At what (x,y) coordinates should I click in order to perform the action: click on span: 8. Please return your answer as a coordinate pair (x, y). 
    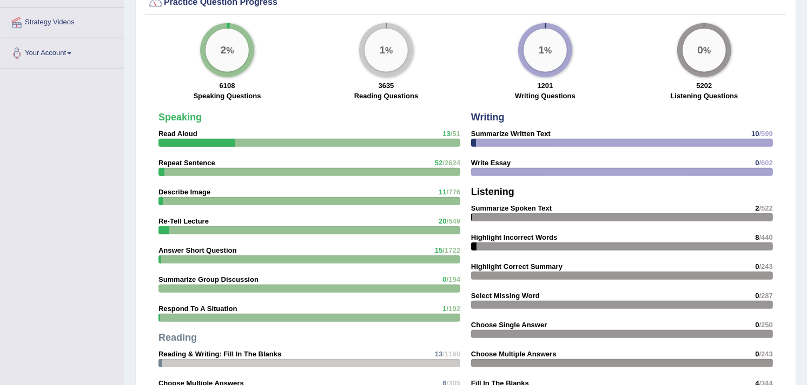
    Looking at the image, I should click on (756, 237).